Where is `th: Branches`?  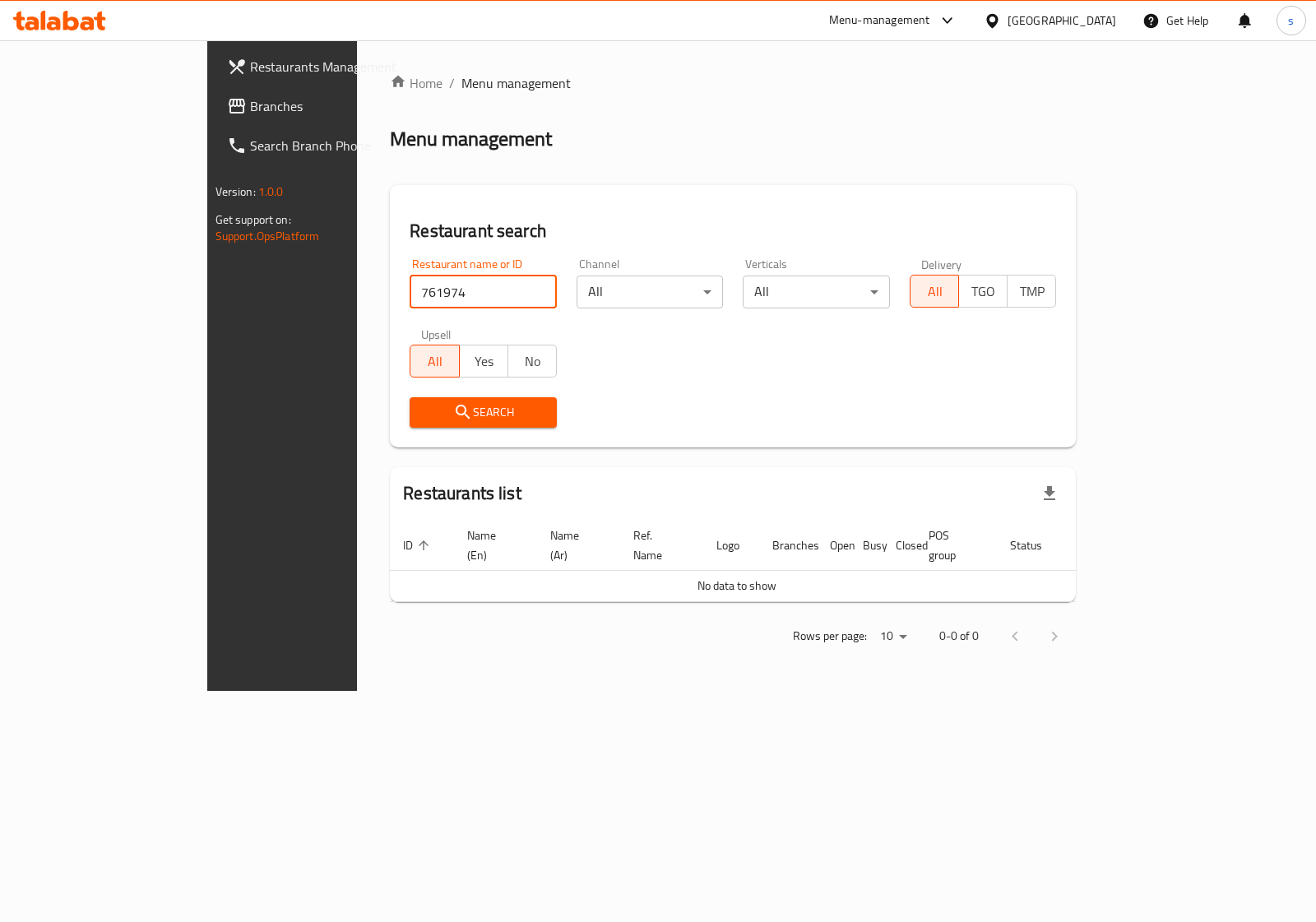
th: Branches is located at coordinates (789, 545).